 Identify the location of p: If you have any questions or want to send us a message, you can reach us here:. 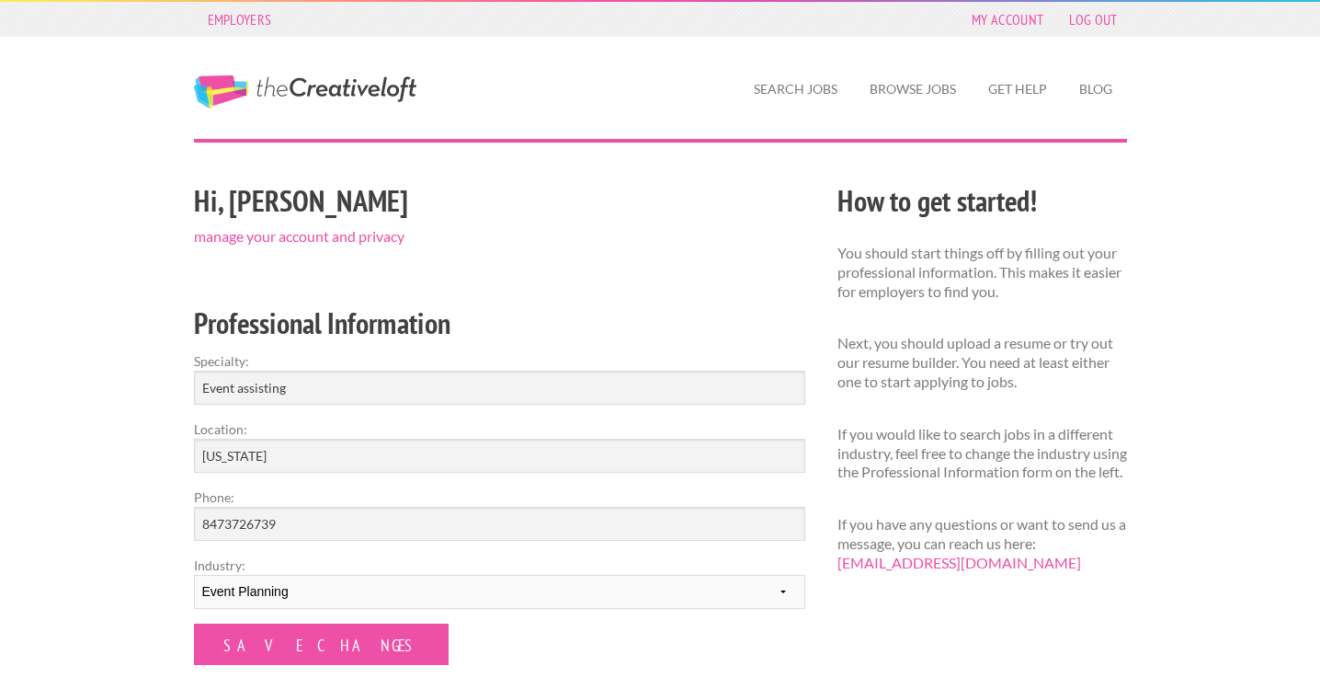
(982, 543).